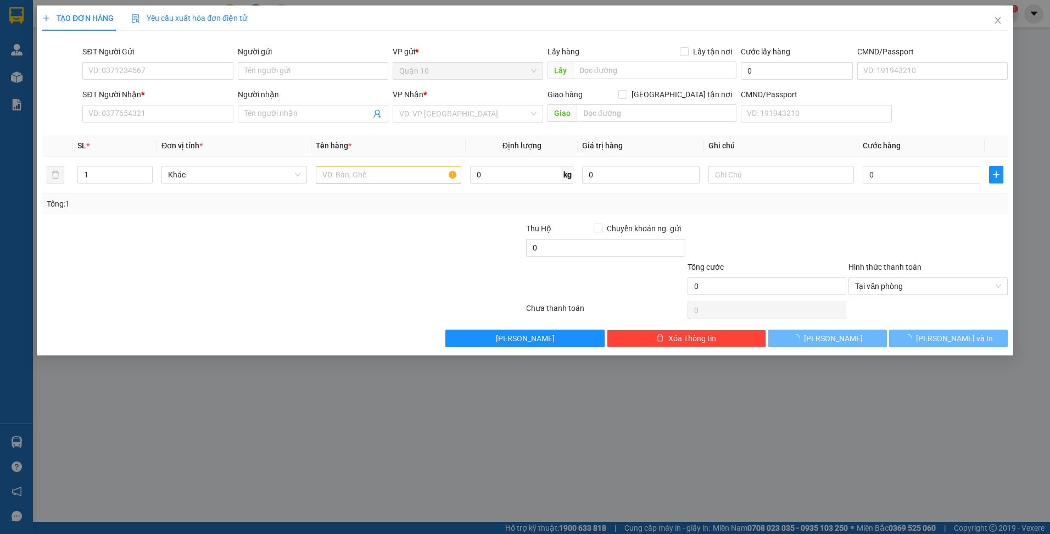  I want to click on span: Khác, so click(234, 175).